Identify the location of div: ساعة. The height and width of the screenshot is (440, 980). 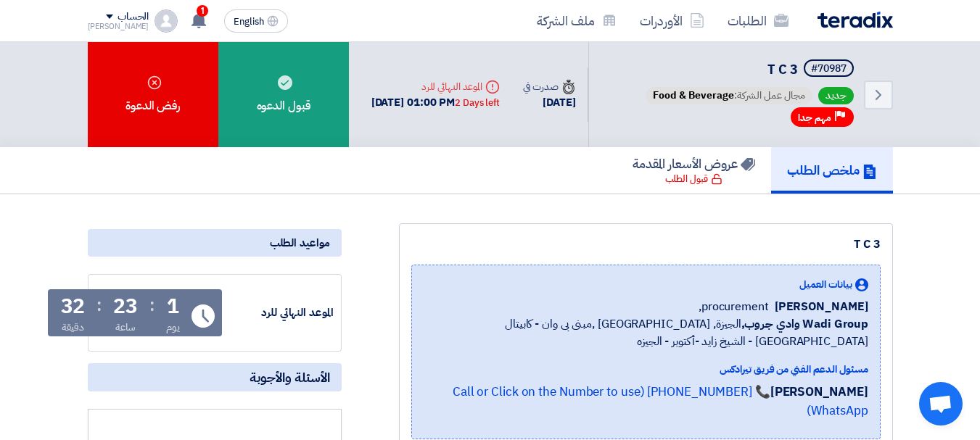
(125, 327).